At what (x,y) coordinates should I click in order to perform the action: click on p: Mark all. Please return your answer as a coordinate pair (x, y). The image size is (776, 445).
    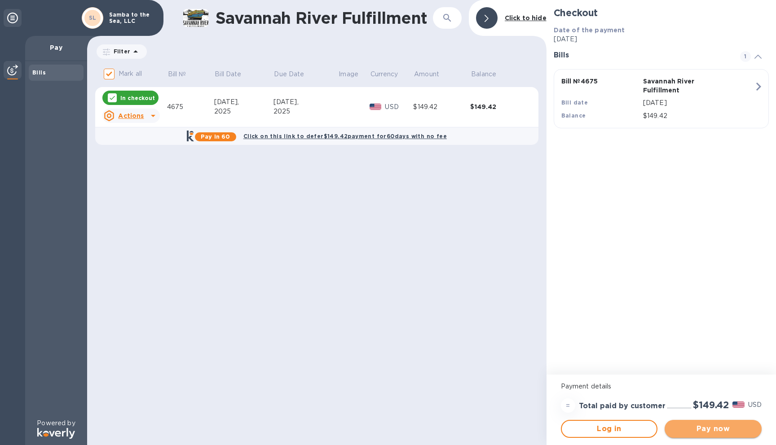
    Looking at the image, I should click on (130, 74).